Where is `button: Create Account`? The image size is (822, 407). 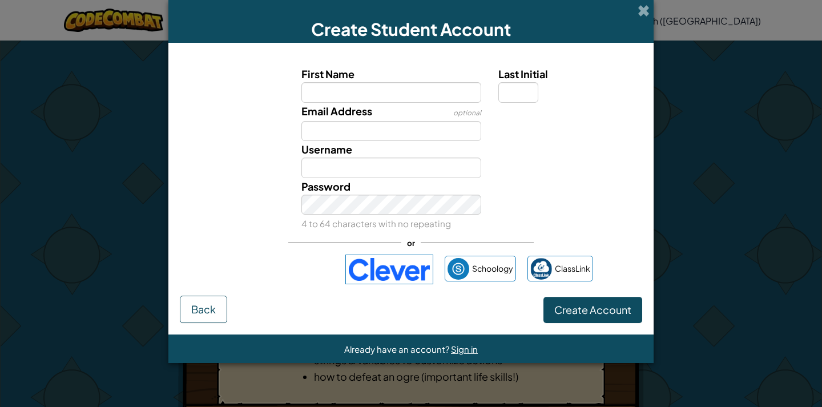 button: Create Account is located at coordinates (593, 310).